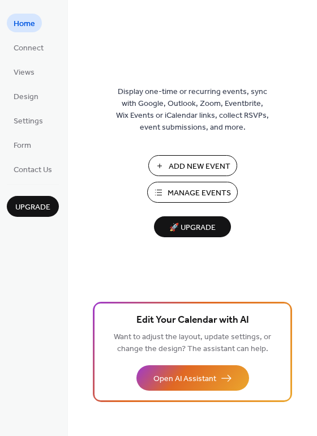 This screenshot has width=317, height=436. What do you see at coordinates (28, 121) in the screenshot?
I see `span: Settings` at bounding box center [28, 121].